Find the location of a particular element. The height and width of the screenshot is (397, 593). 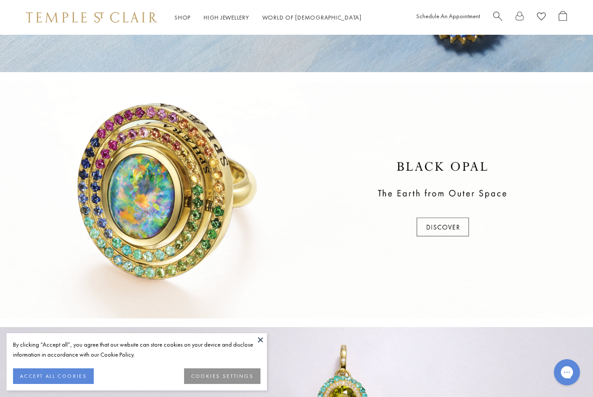

img: Temple St. Clair is located at coordinates (92, 17).